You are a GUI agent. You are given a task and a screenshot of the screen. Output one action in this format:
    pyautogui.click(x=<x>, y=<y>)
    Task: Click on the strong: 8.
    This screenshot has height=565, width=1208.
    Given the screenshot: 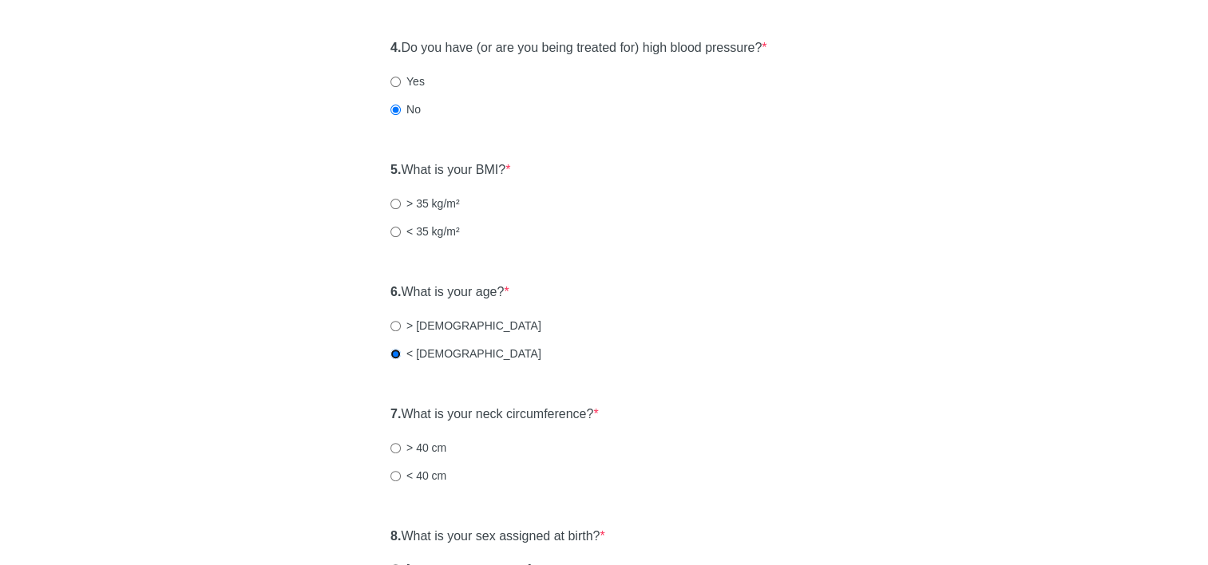 What is the action you would take?
    pyautogui.click(x=395, y=536)
    